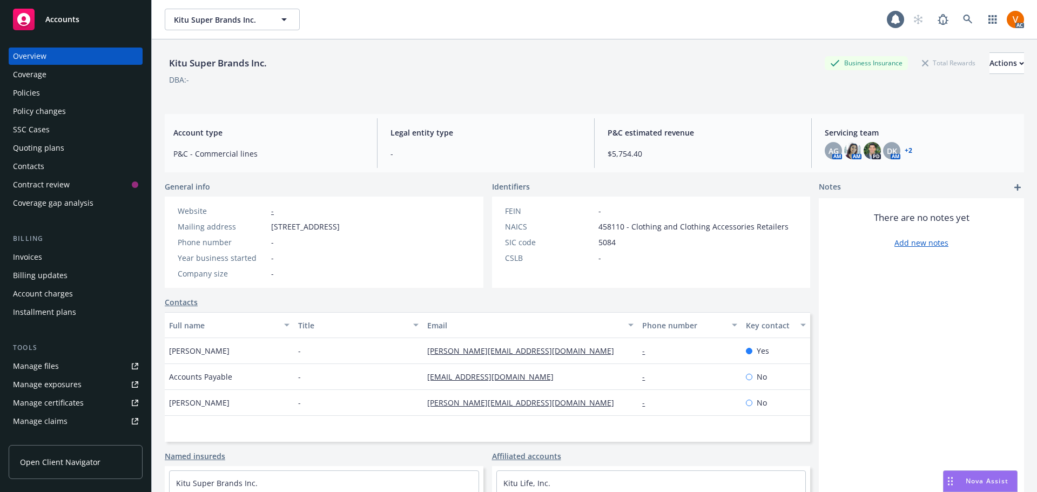  Describe the element at coordinates (220, 19) in the screenshot. I see `span: Kitu Super Brands Inc.` at that location.